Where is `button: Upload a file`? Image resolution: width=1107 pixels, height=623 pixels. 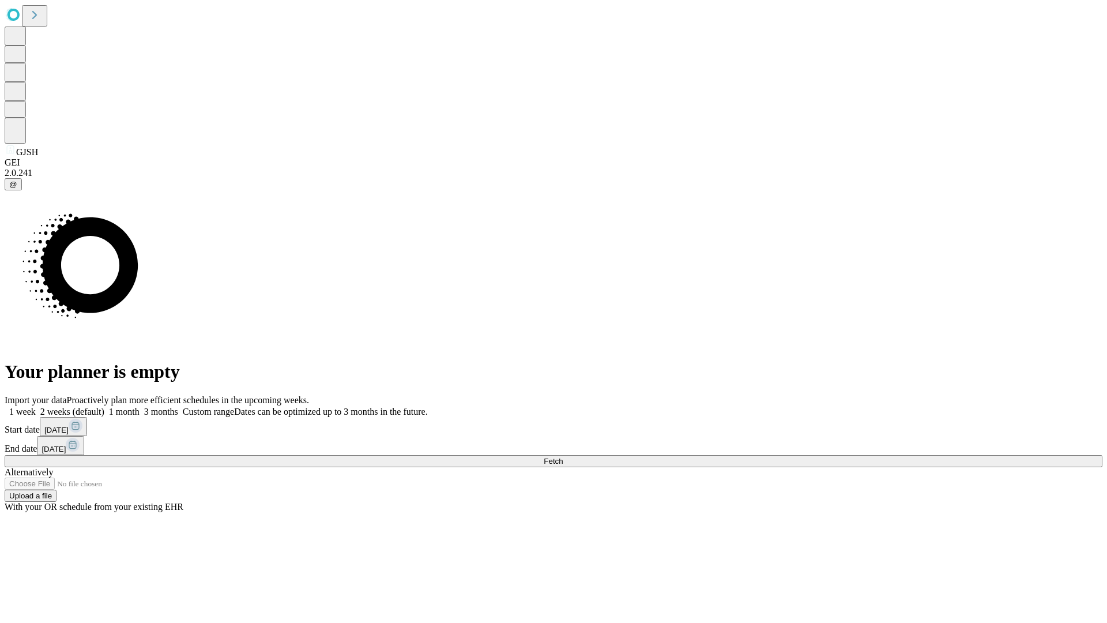
button: Upload a file is located at coordinates (31, 495).